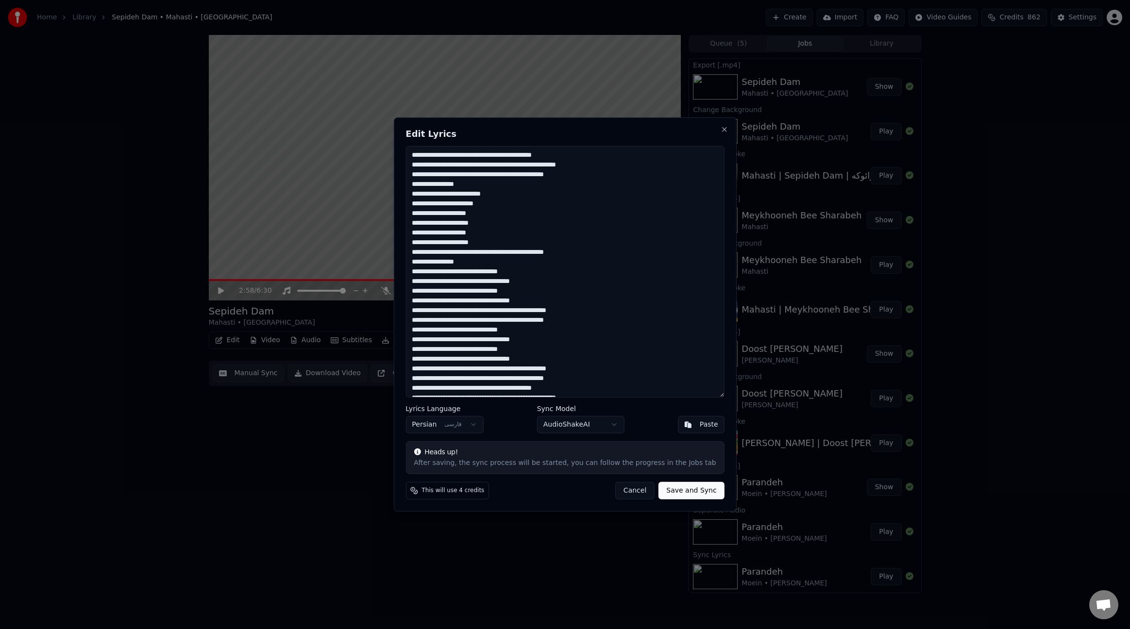 The image size is (1130, 629). What do you see at coordinates (581, 409) in the screenshot?
I see `label: Sync Model` at bounding box center [581, 409].